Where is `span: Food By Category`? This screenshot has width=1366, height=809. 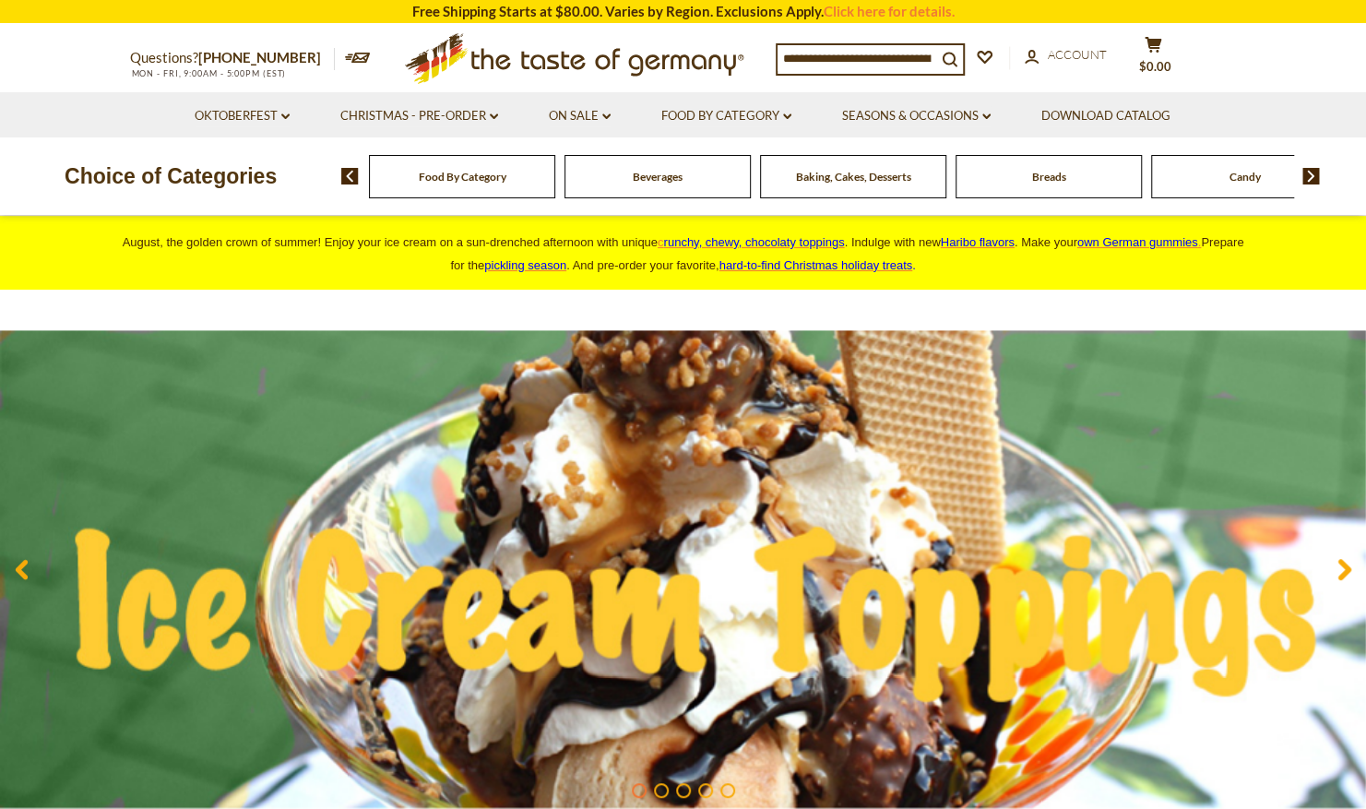 span: Food By Category is located at coordinates (462, 176).